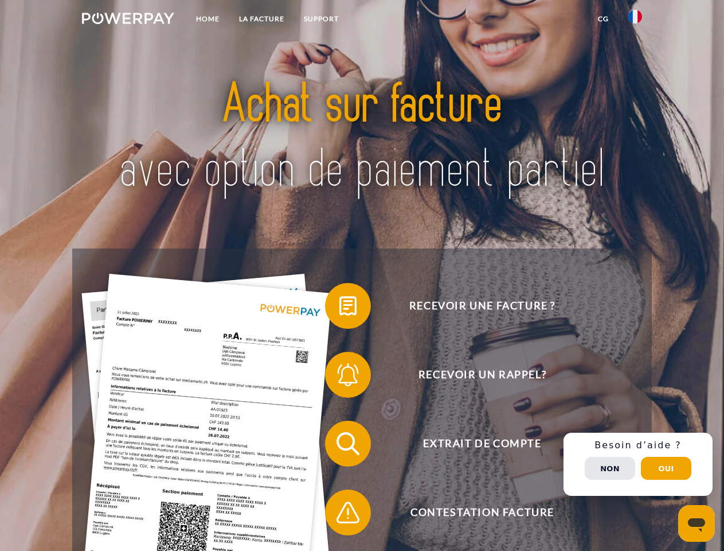  Describe the element at coordinates (482, 512) in the screenshot. I see `span: Contestation Facture` at that location.